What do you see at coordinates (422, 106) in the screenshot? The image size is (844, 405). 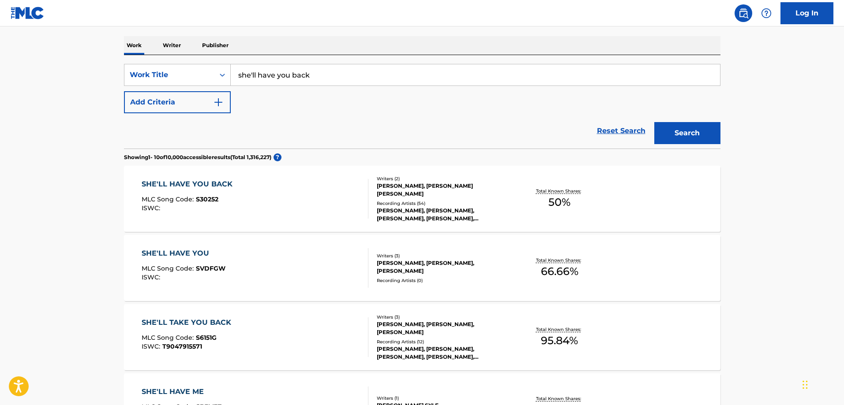 I see `form: Search Form` at bounding box center [422, 106].